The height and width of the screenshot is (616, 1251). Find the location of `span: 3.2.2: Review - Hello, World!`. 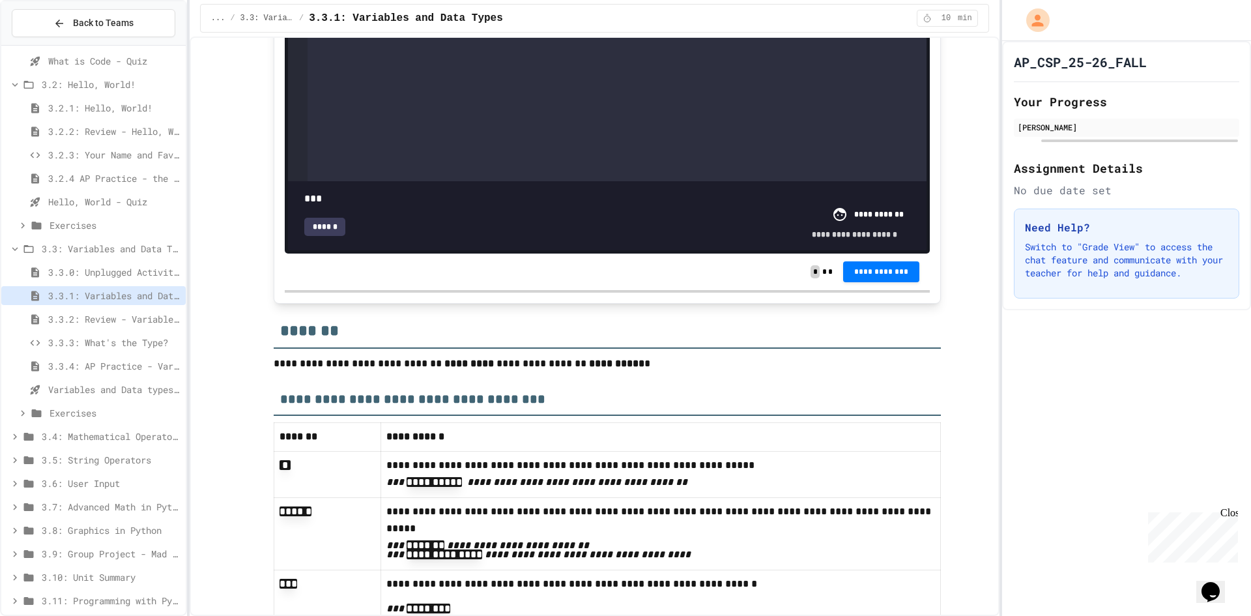

span: 3.2.2: Review - Hello, World! is located at coordinates (114, 131).